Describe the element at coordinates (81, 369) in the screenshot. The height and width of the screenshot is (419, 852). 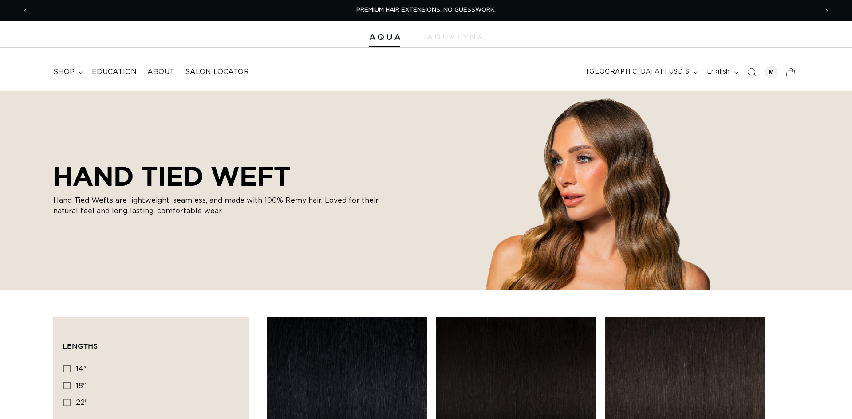
I see `span: 14"` at that location.